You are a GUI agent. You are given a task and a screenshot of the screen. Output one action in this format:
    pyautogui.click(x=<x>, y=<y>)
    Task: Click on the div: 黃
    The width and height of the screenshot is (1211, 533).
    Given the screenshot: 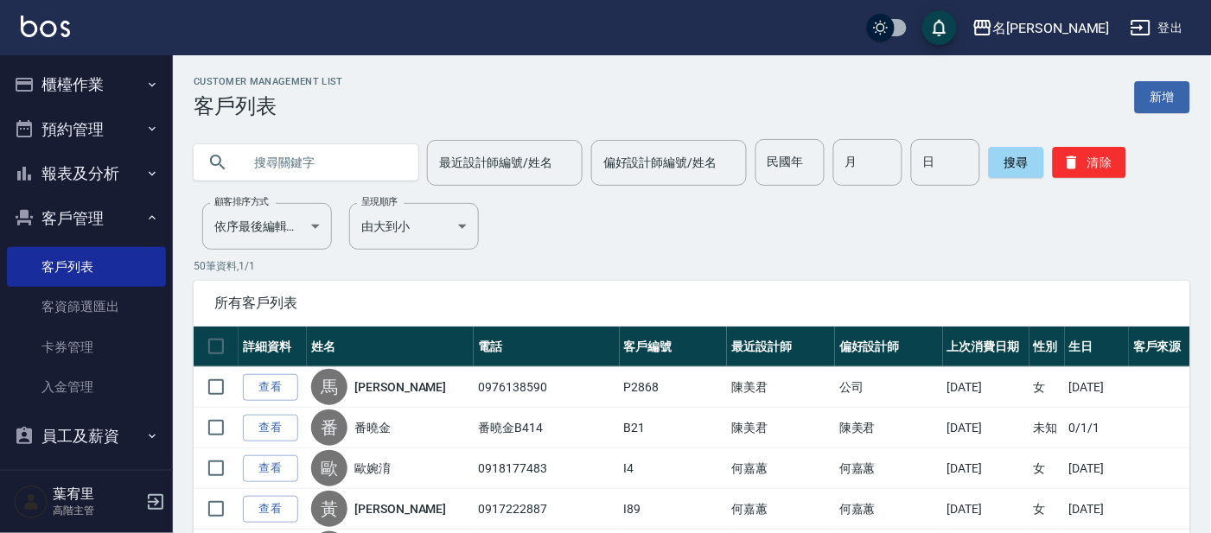 What is the action you would take?
    pyautogui.click(x=329, y=509)
    